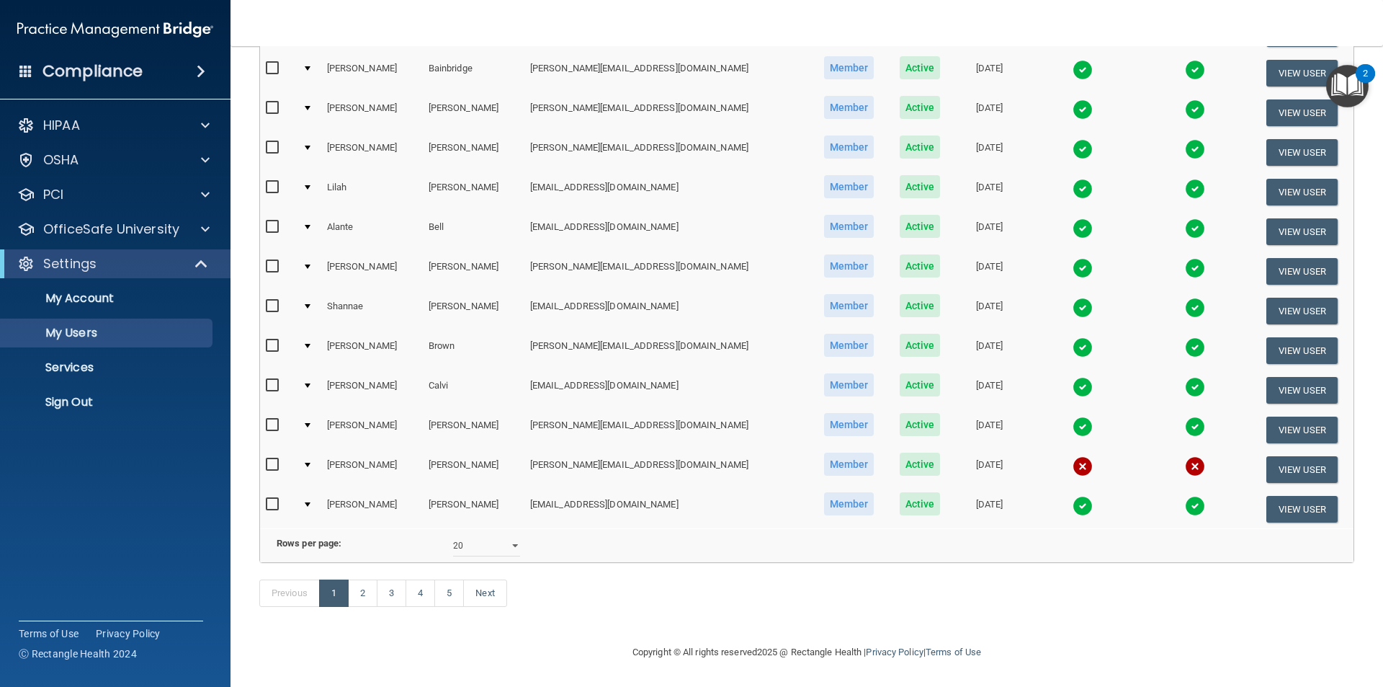  Describe the element at coordinates (485, 593) in the screenshot. I see `a: Next` at that location.